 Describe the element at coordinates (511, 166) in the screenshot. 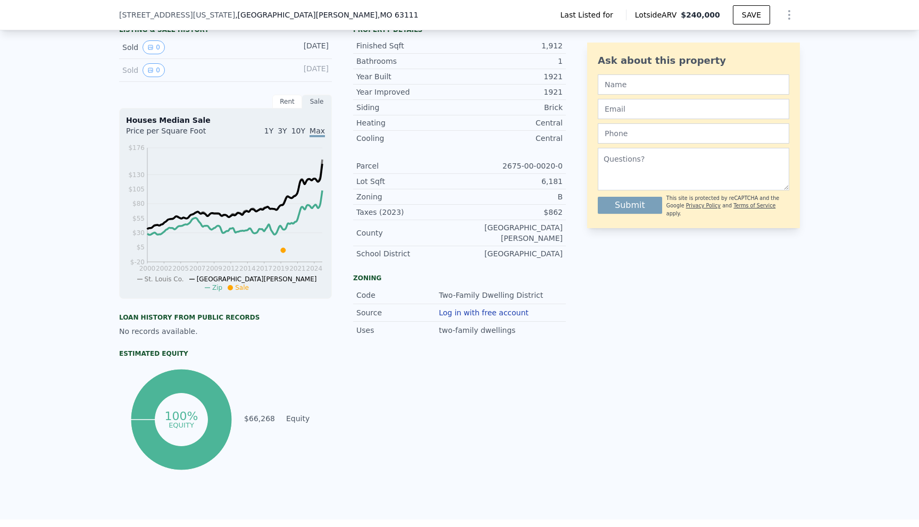

I see `div: 2675-00-0020-0` at that location.